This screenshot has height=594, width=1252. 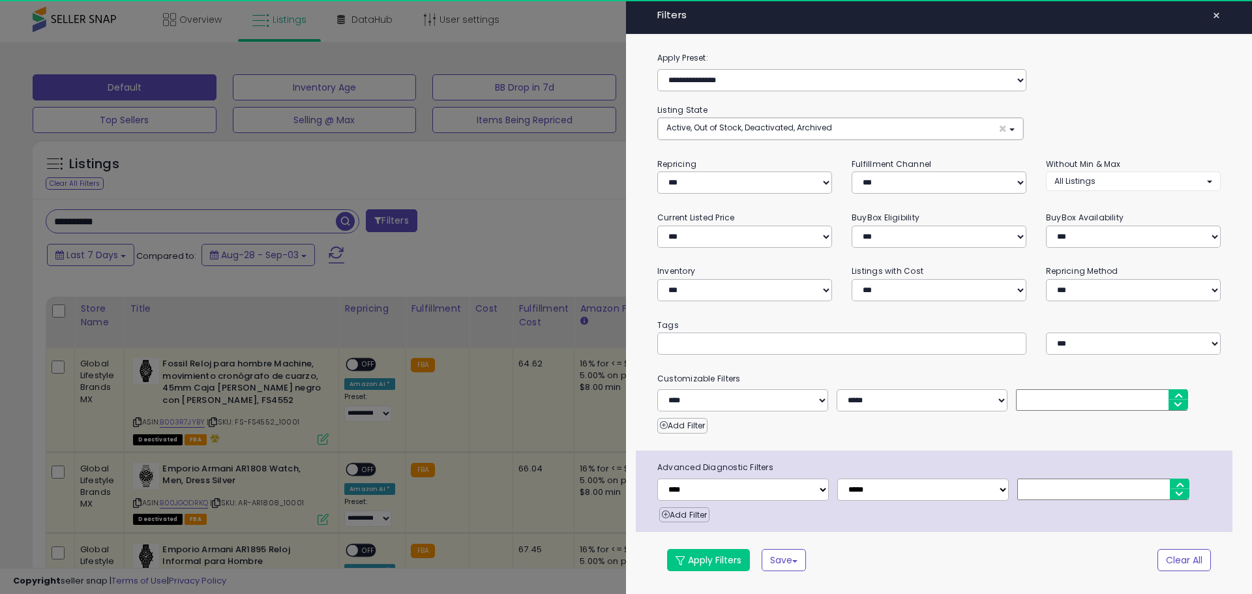 What do you see at coordinates (939, 58) in the screenshot?
I see `label: Apply Preset:` at bounding box center [939, 58].